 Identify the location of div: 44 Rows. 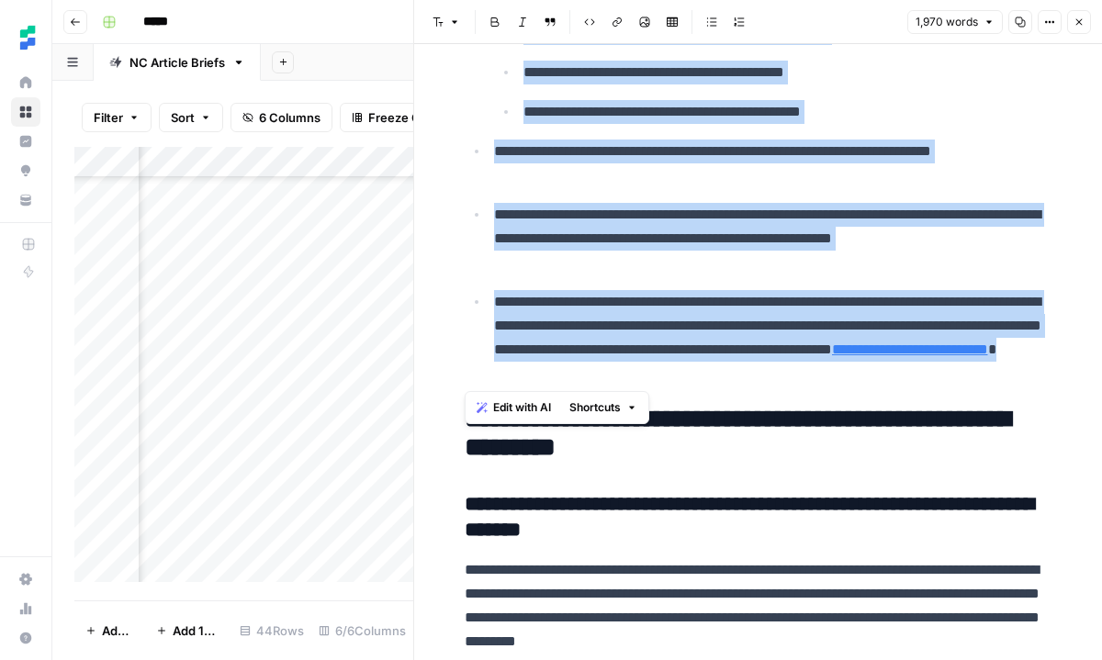
(272, 631).